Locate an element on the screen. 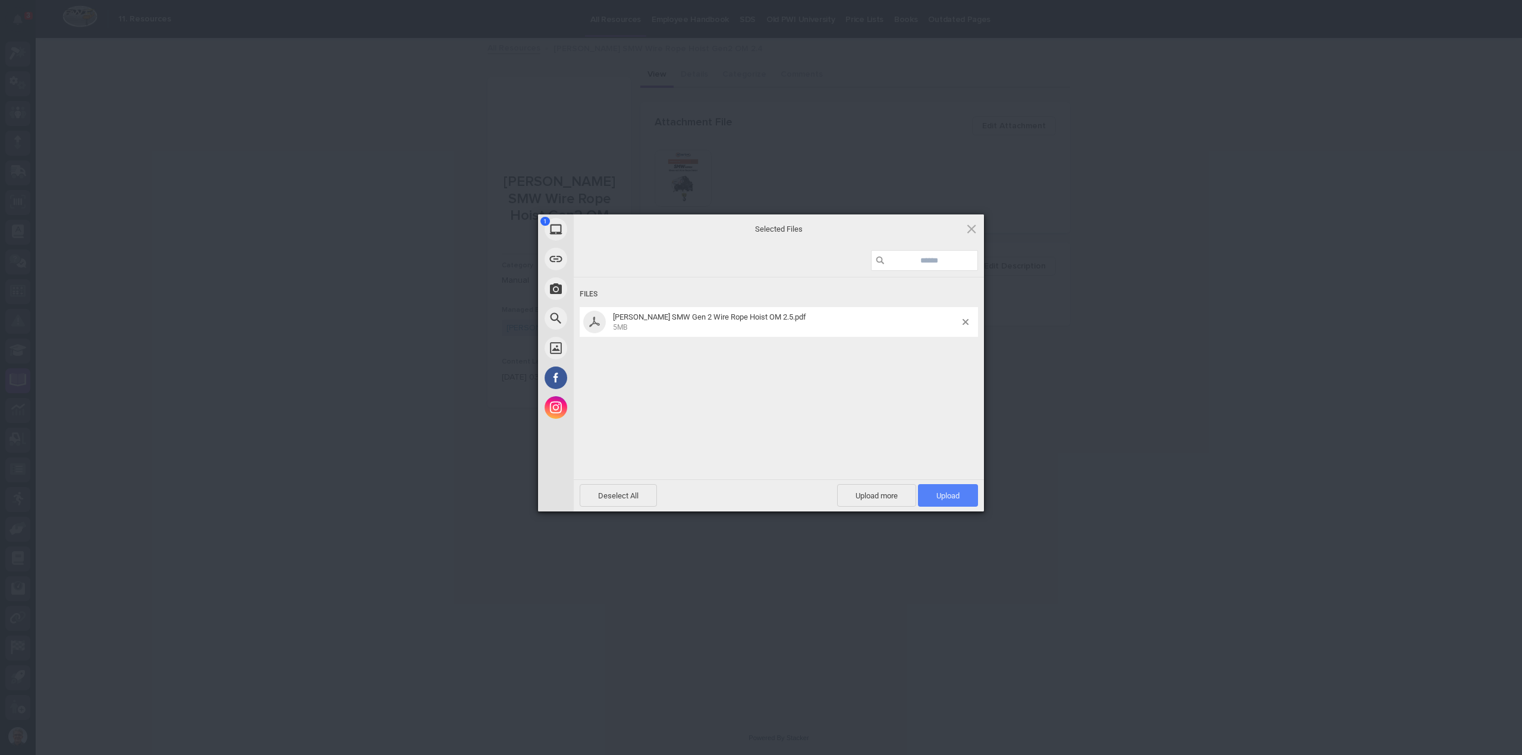 The height and width of the screenshot is (755, 1522). span: Upload more is located at coordinates (876, 496).